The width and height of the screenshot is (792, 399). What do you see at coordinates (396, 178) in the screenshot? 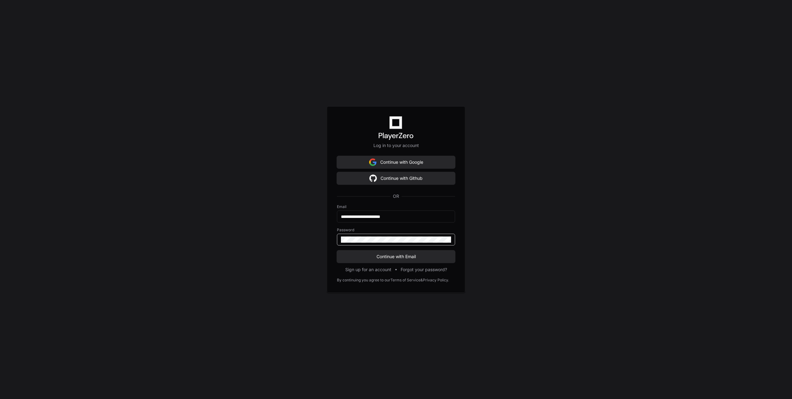
I see `button: Continue with Github` at bounding box center [396, 178].